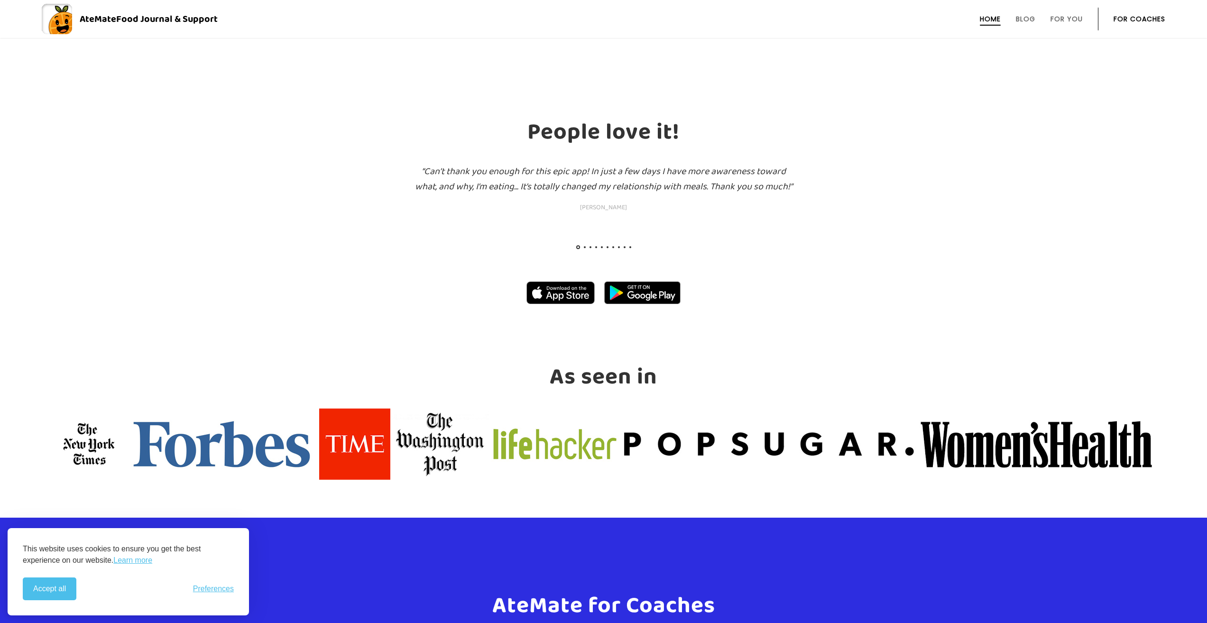 The image size is (1207, 623). Describe the element at coordinates (1067, 19) in the screenshot. I see `a: For You` at that location.